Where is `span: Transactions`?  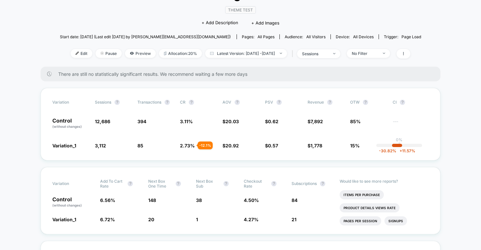 span: Transactions is located at coordinates (149, 102).